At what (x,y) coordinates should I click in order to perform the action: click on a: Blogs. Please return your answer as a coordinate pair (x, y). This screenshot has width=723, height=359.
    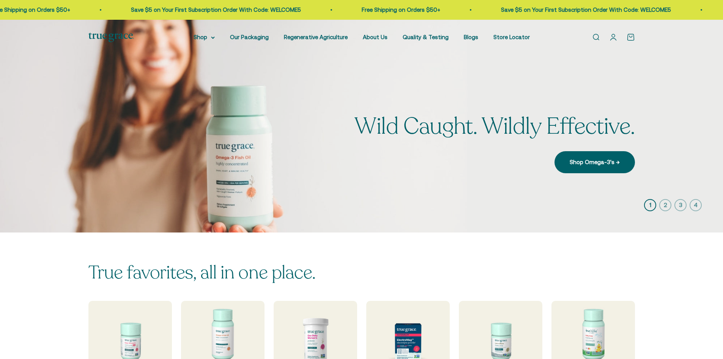
    Looking at the image, I should click on (471, 37).